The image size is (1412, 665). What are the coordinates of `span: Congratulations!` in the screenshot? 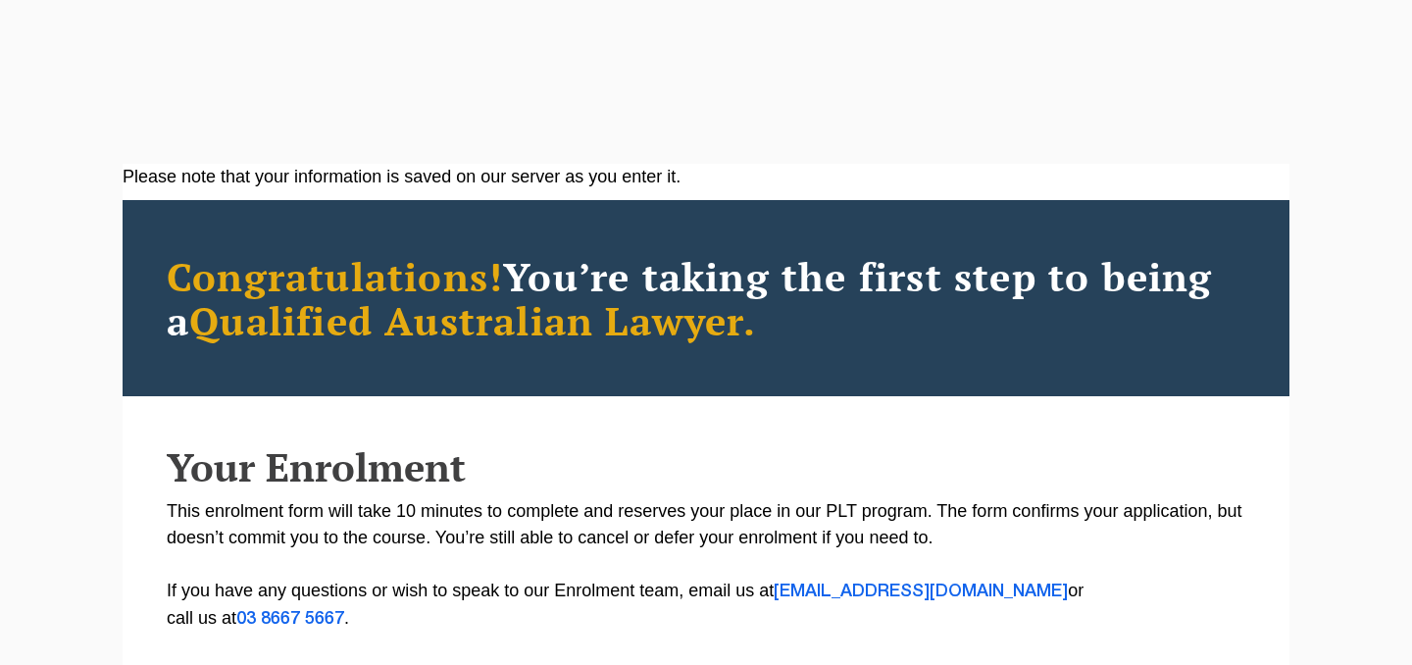 It's located at (334, 275).